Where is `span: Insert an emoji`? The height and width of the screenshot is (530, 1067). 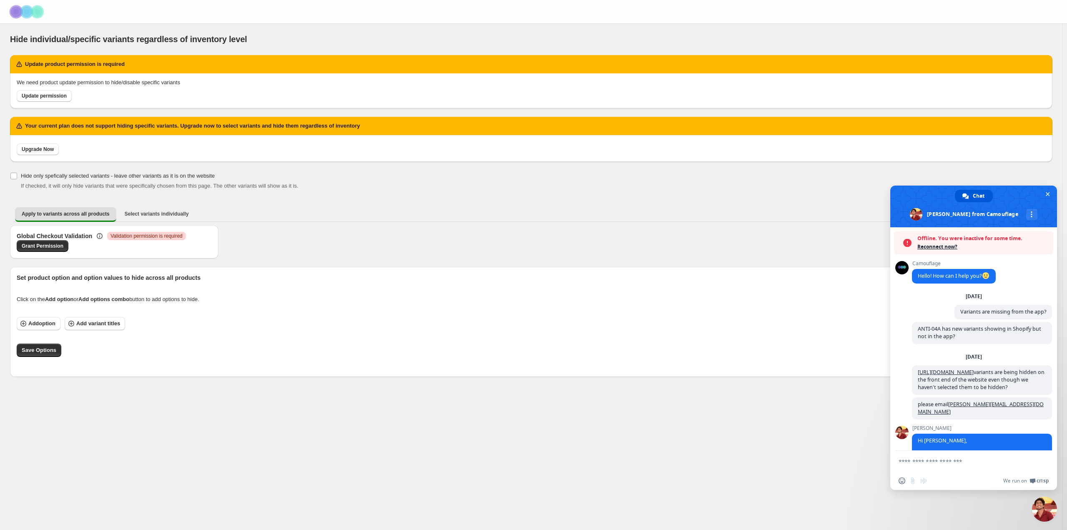
span: Insert an emoji is located at coordinates (902, 481).